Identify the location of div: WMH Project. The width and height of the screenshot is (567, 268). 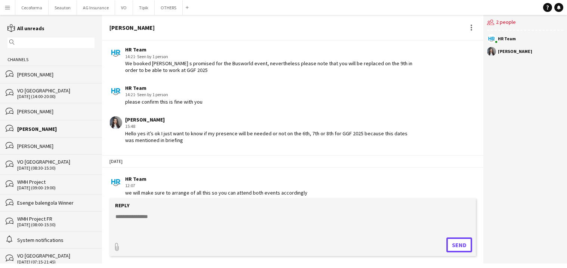
(56, 182).